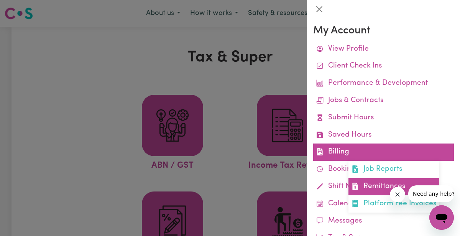  I want to click on a: View Profile, so click(383, 49).